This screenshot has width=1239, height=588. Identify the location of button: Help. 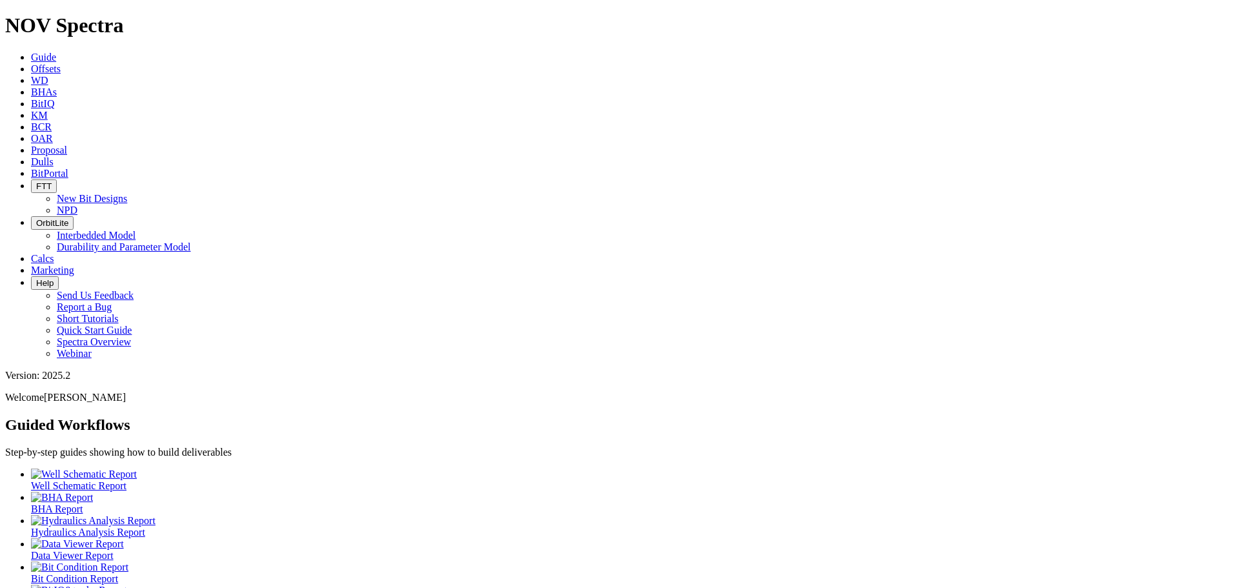
(45, 283).